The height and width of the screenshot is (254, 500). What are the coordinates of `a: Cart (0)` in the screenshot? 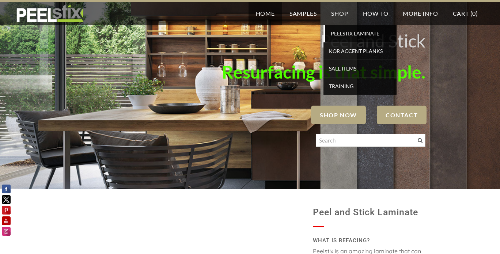 It's located at (465, 13).